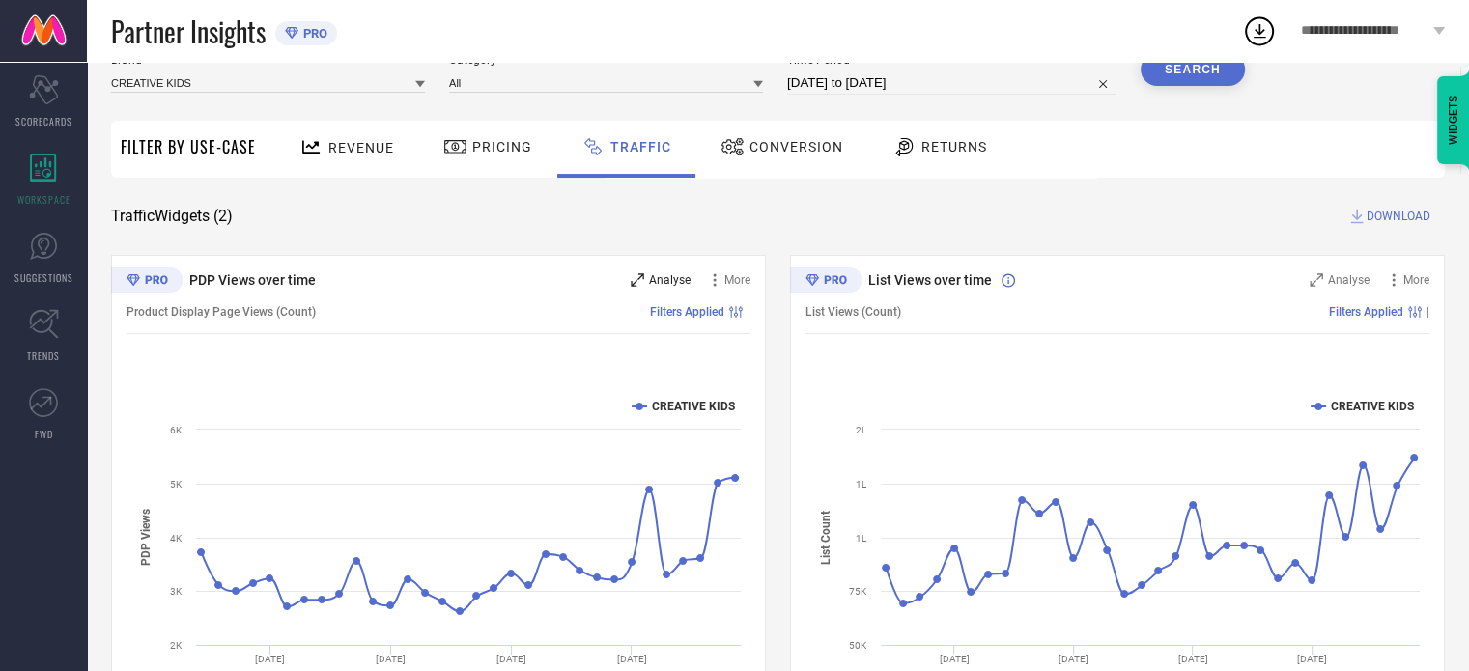  What do you see at coordinates (176, 645) in the screenshot?
I see `text: 2K` at bounding box center [176, 645].